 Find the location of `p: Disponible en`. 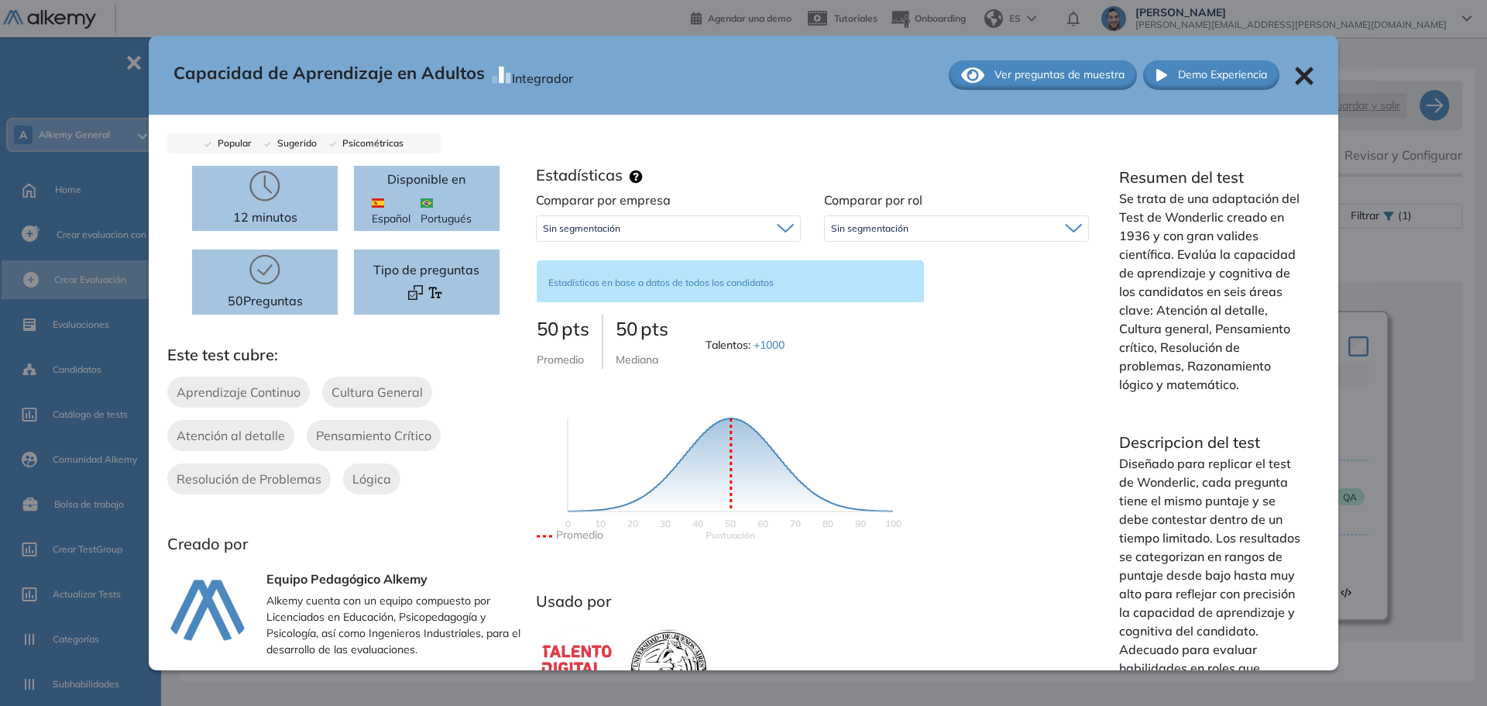

p: Disponible en is located at coordinates (426, 179).